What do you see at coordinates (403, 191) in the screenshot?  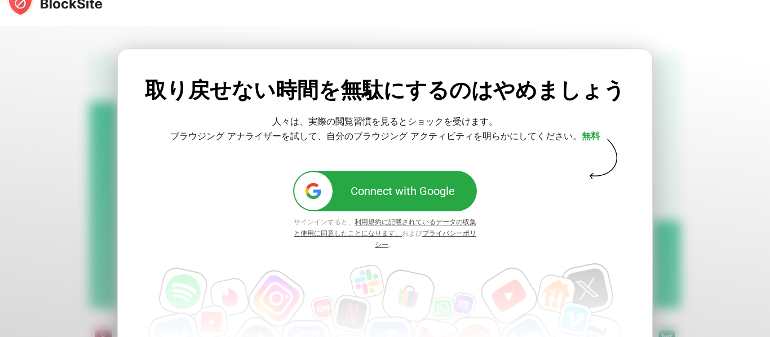 I see `div: Connect with Google` at bounding box center [403, 191].